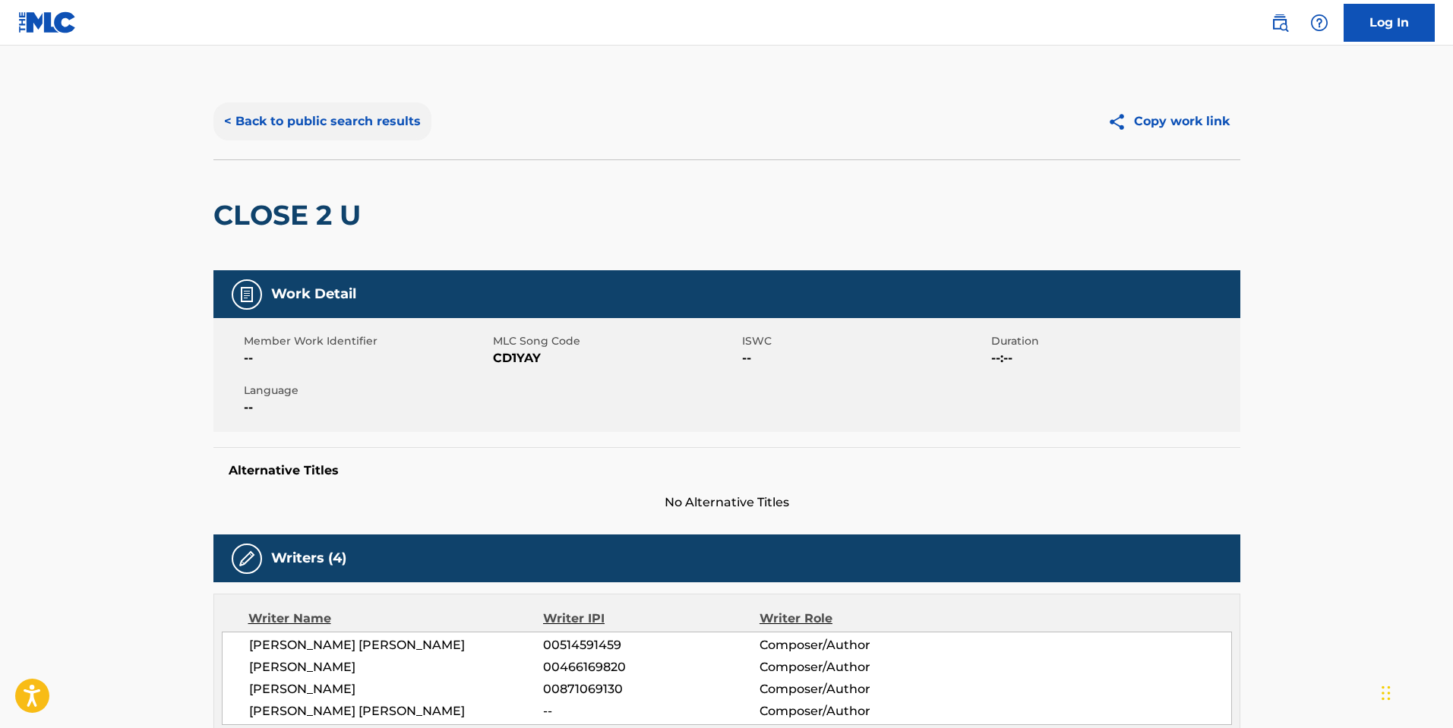 The image size is (1453, 728). What do you see at coordinates (1168, 122) in the screenshot?
I see `button: Copy work link` at bounding box center [1168, 122].